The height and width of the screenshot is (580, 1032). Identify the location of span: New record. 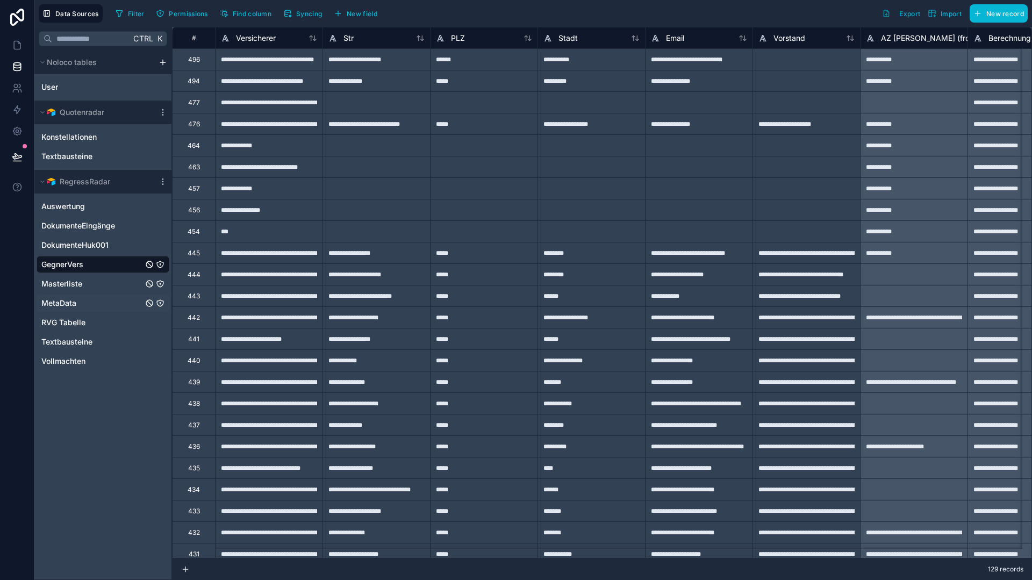
(1005, 13).